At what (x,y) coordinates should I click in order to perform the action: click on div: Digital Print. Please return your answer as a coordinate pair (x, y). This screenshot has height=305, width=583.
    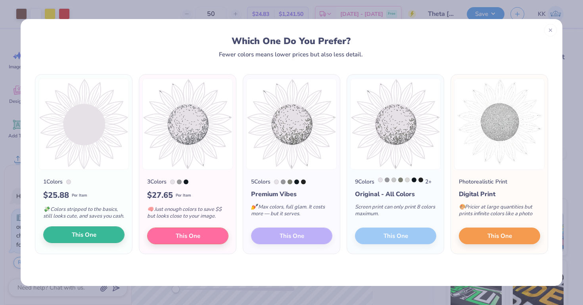
    Looking at the image, I should click on (499, 194).